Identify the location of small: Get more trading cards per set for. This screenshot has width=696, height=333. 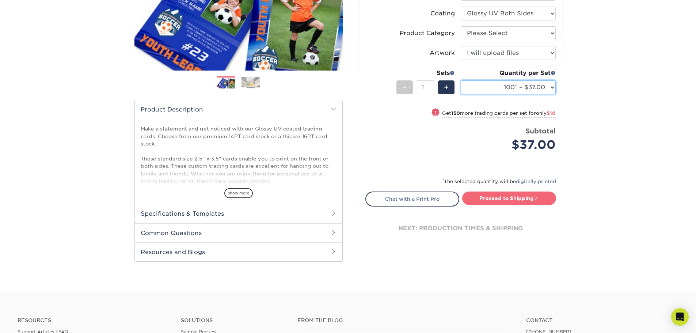
(499, 114).